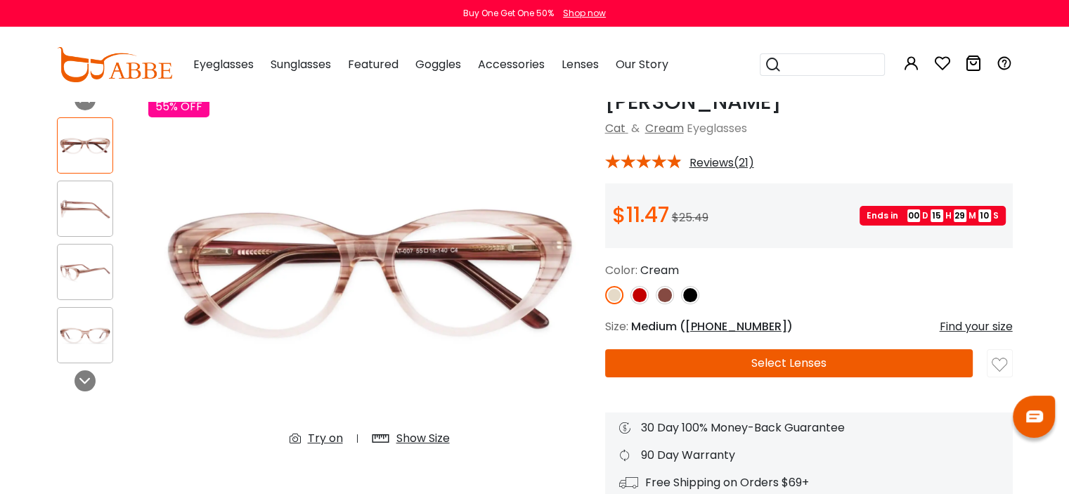 This screenshot has width=1069, height=494. Describe the element at coordinates (664, 128) in the screenshot. I see `a: Cream` at that location.